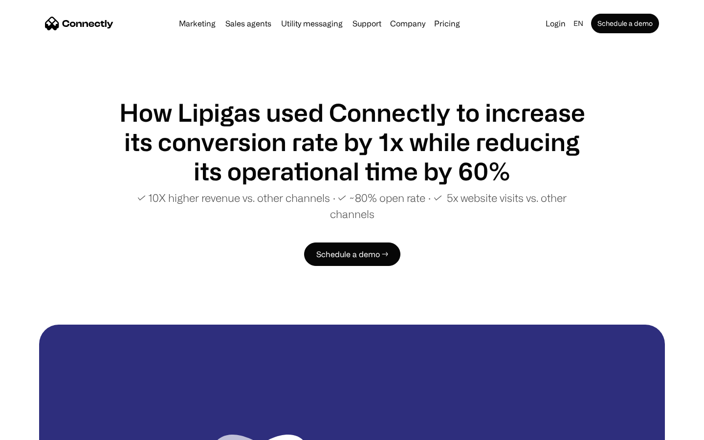 This screenshot has height=440, width=704. I want to click on aside: Language selected: English, so click(34, 429).